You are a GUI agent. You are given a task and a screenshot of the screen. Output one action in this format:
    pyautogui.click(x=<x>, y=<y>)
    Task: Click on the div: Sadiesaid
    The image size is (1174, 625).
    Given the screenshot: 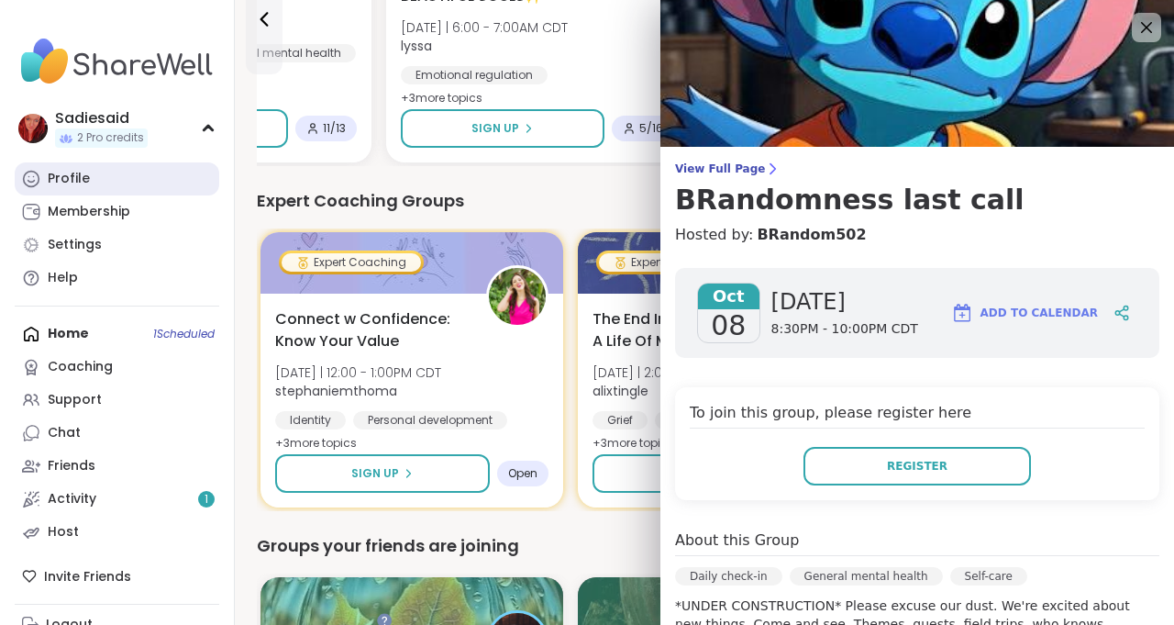 What is the action you would take?
    pyautogui.click(x=101, y=118)
    